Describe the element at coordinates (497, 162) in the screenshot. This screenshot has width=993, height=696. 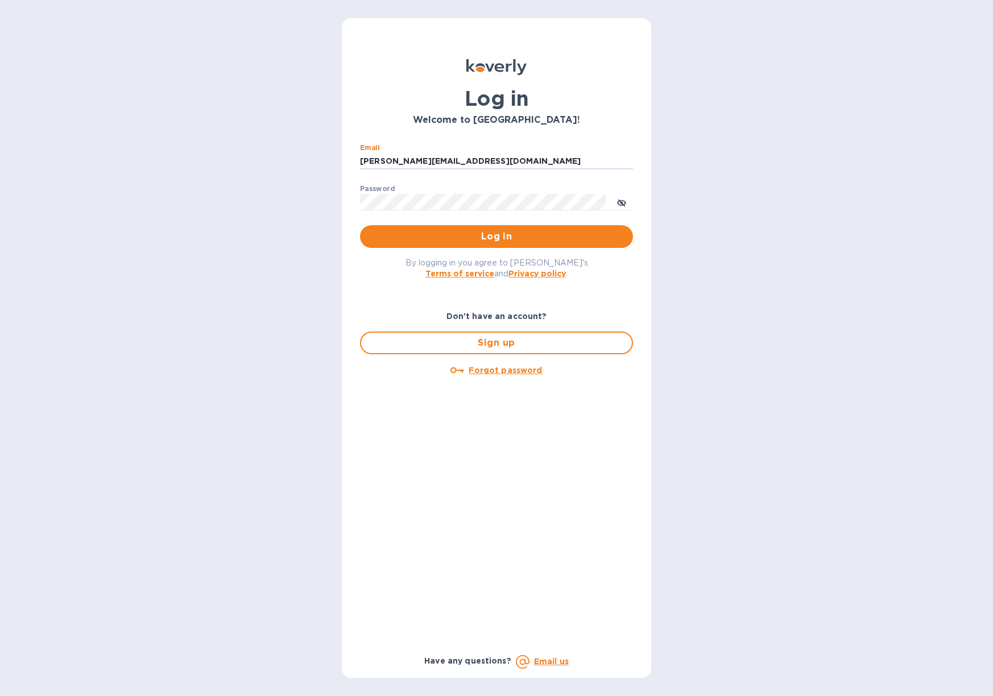
I see `input: Enter email address` at that location.